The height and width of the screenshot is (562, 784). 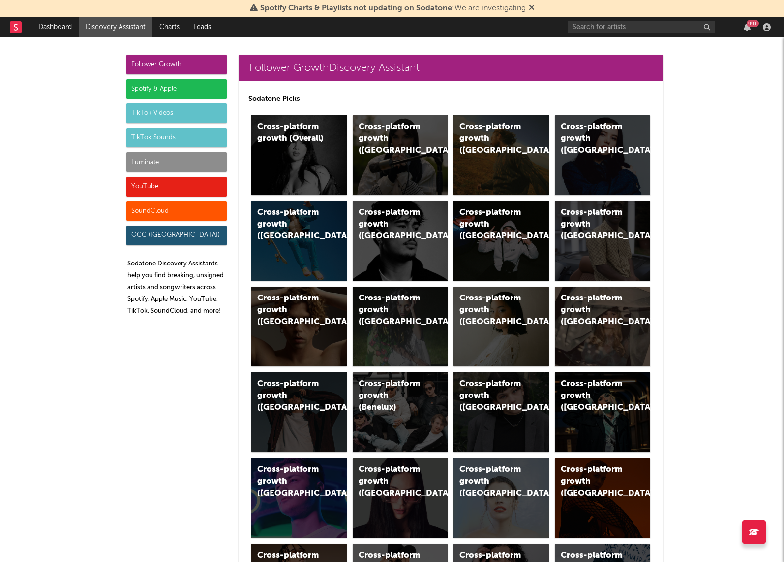 What do you see at coordinates (55, 27) in the screenshot?
I see `a: Dashboard` at bounding box center [55, 27].